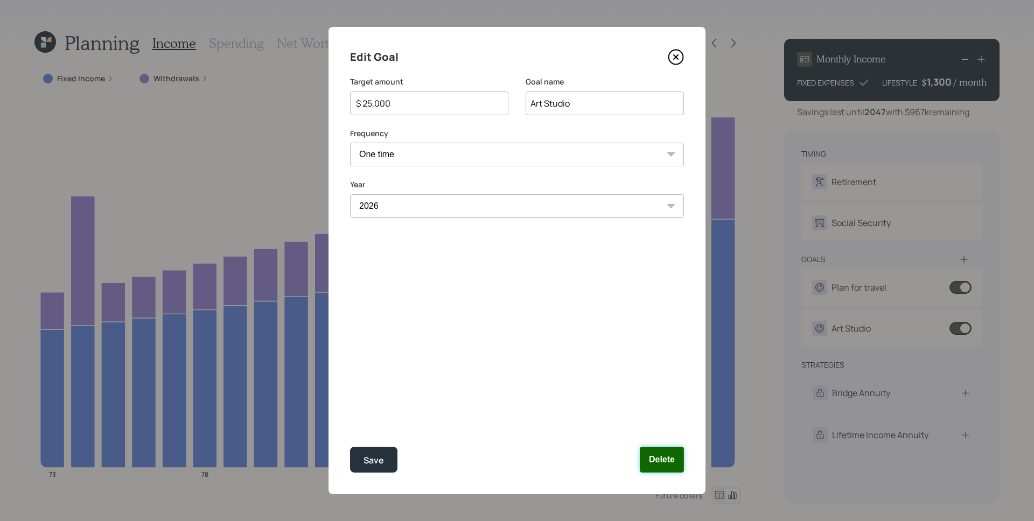  I want to click on label: Year, so click(517, 185).